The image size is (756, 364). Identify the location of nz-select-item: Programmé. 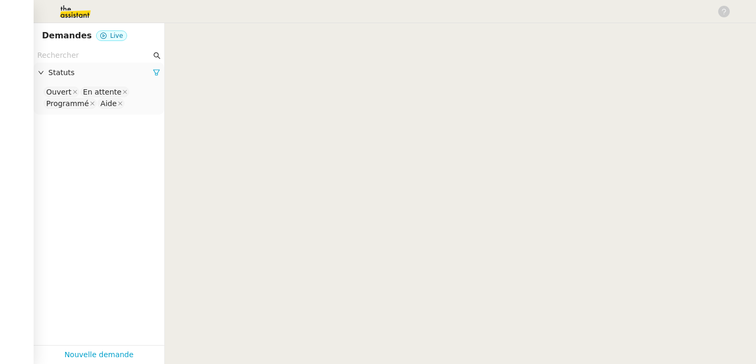
(70, 103).